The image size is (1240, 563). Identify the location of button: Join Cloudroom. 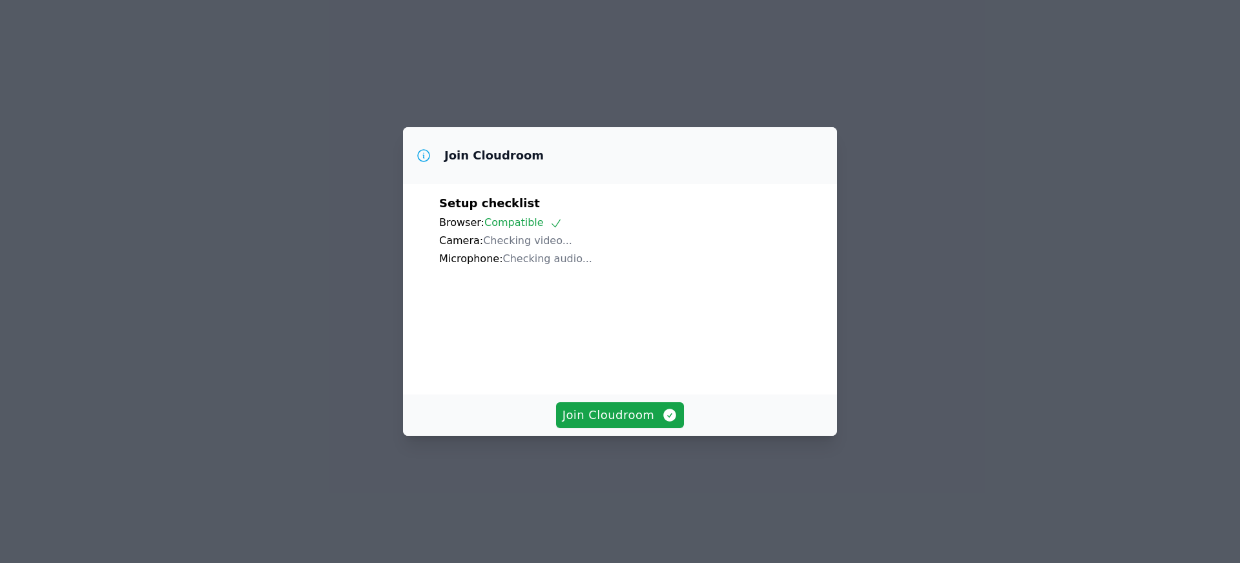
(620, 415).